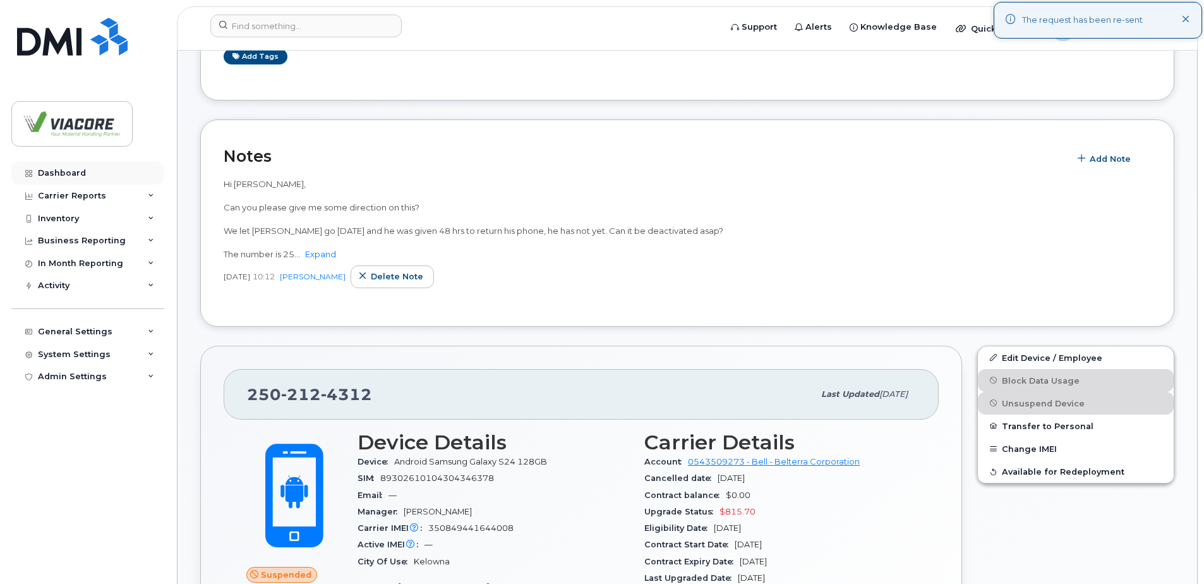 Image resolution: width=1204 pixels, height=584 pixels. Describe the element at coordinates (380, 511) in the screenshot. I see `span: Manager` at that location.